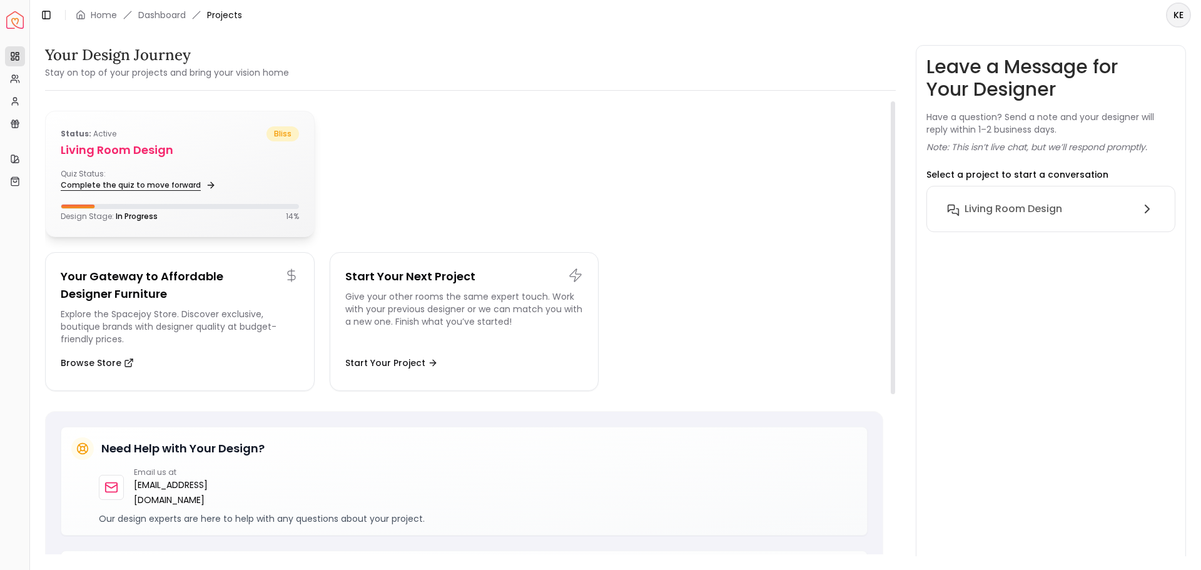 This screenshot has width=1201, height=570. What do you see at coordinates (464, 322) in the screenshot?
I see `a: Start Your Next ProjectGive your other rooms the same expert touch. Work with your previous desig...` at bounding box center [464, 322].